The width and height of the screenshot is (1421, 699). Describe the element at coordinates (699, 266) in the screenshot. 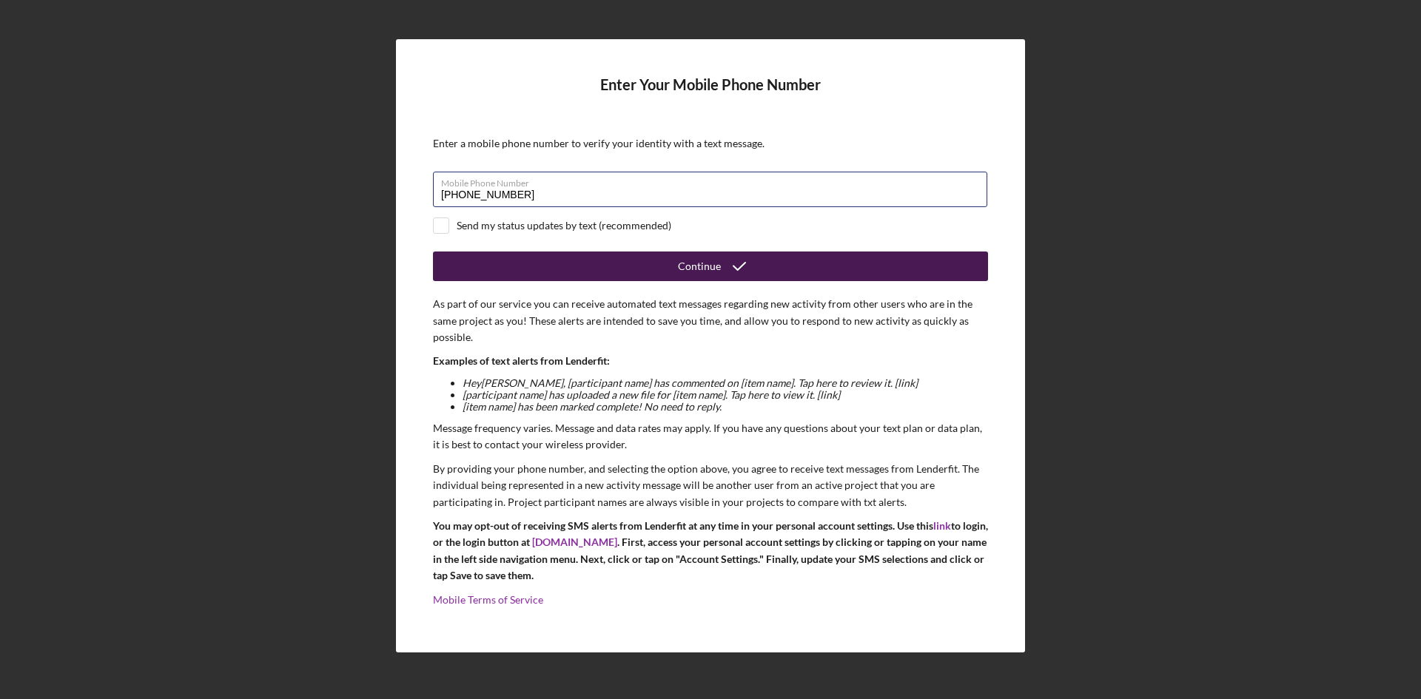

I see `div: Continue` at that location.